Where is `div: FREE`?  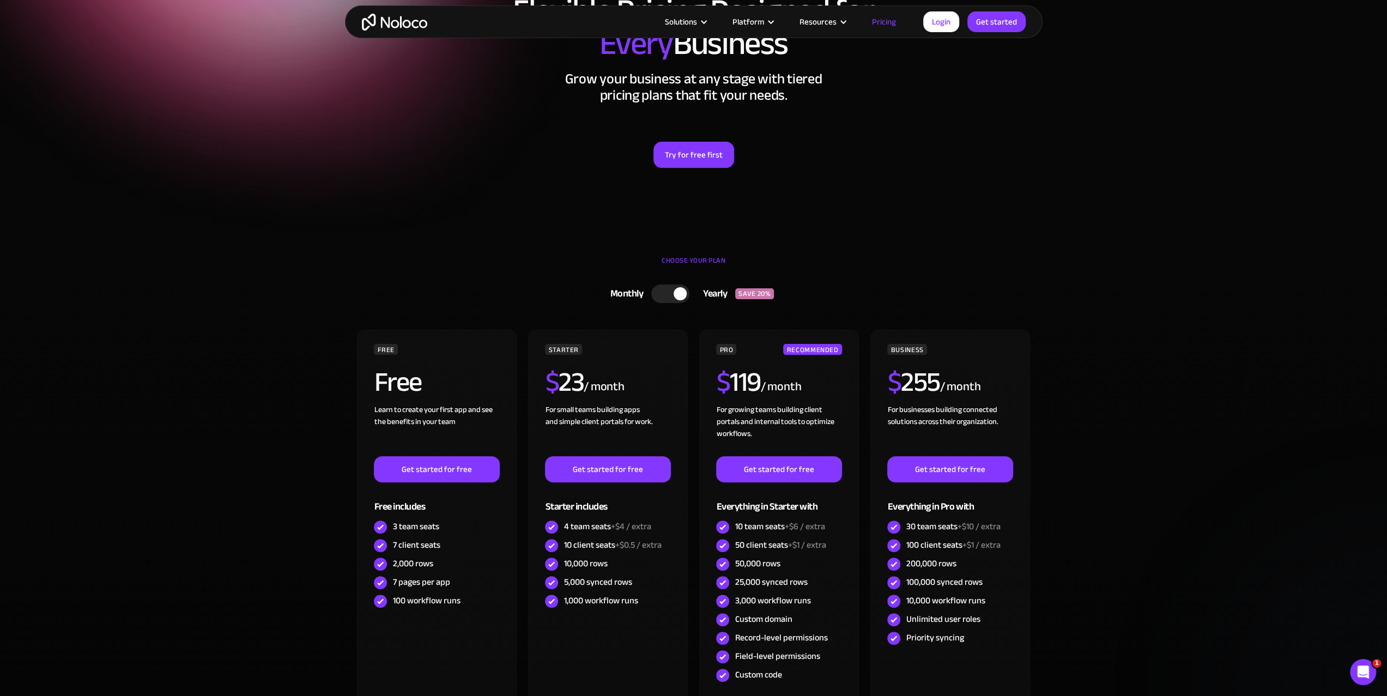 div: FREE is located at coordinates (386, 349).